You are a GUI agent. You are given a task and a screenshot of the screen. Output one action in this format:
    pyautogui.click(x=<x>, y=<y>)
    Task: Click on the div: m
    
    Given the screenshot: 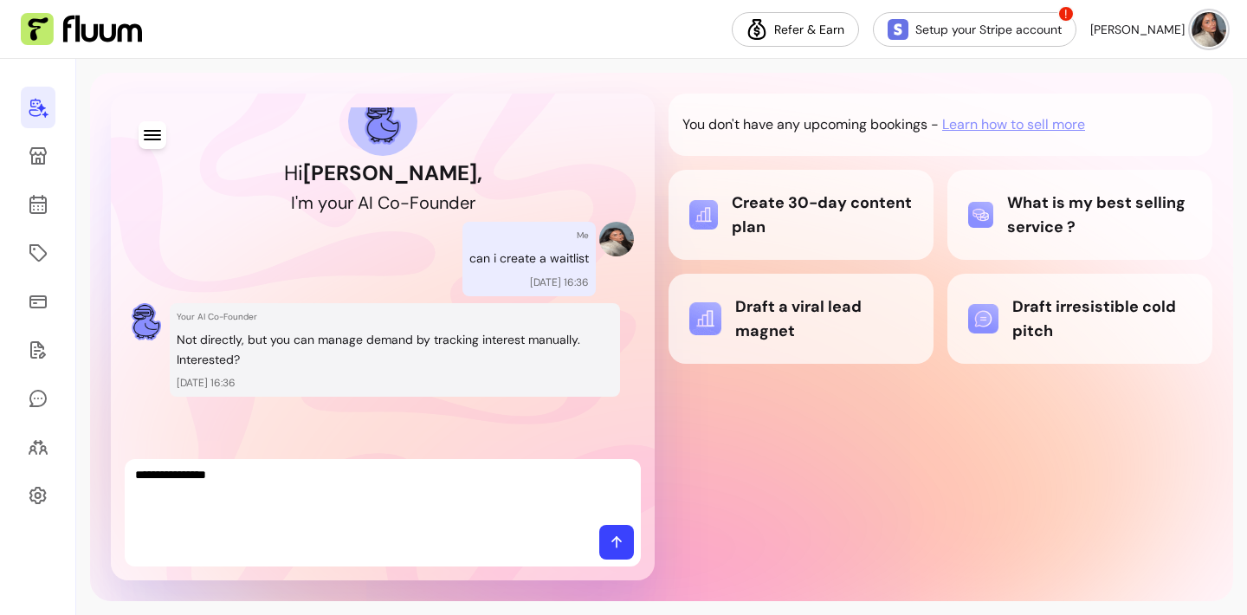 What is the action you would take?
    pyautogui.click(x=306, y=203)
    